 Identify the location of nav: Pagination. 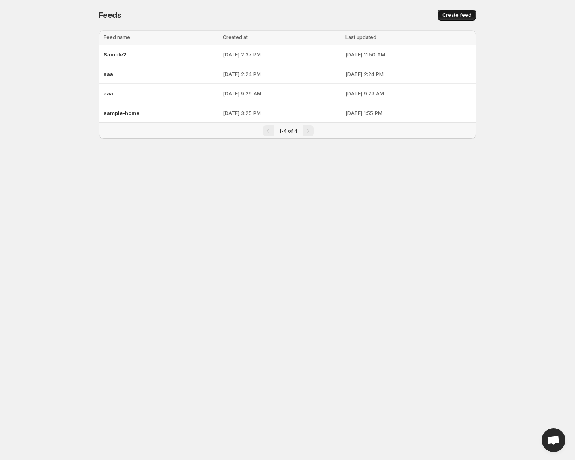
(288, 130).